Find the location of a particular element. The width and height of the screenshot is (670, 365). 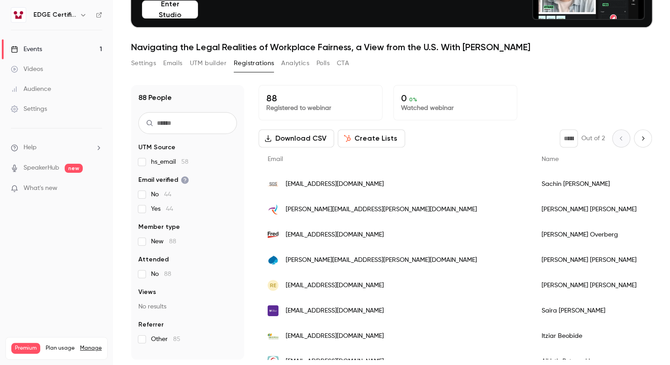

button: Polls is located at coordinates (323, 63).